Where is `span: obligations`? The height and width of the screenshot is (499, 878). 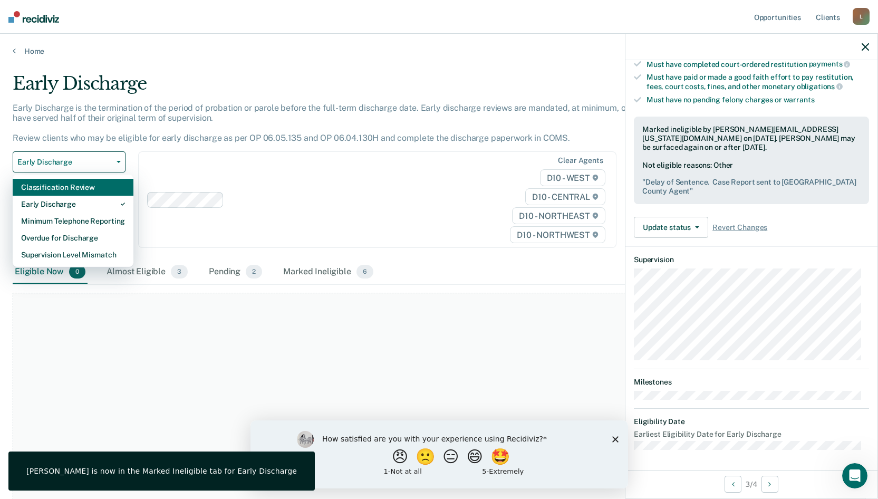
span: obligations is located at coordinates (820, 86).